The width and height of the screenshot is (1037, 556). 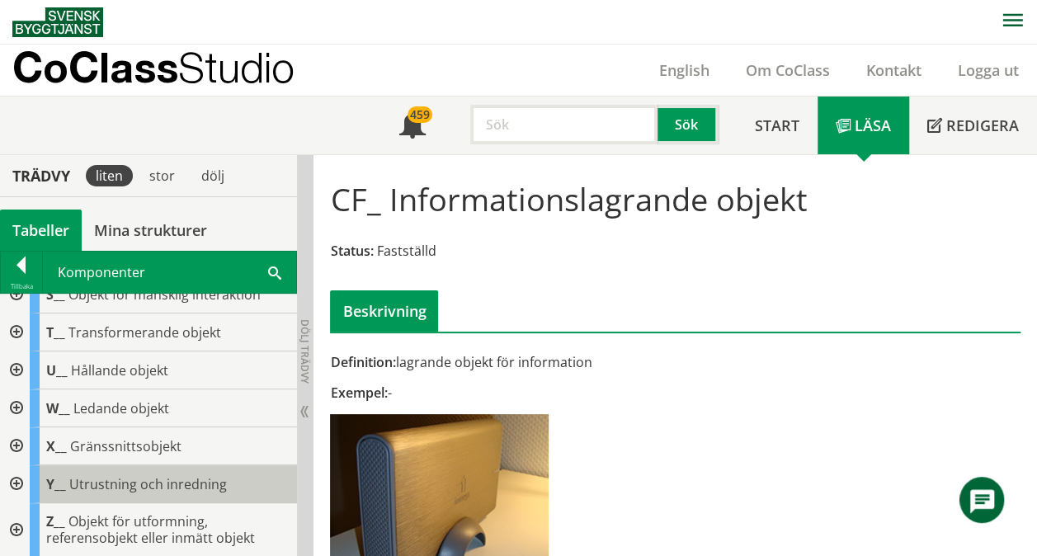 I want to click on a: English, so click(x=684, y=70).